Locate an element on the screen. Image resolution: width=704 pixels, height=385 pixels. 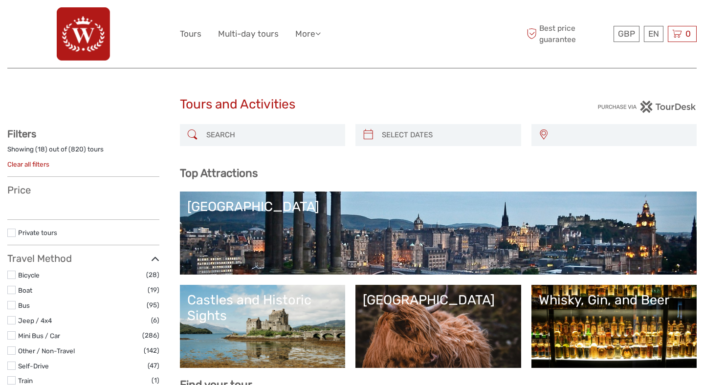
div: Showing ( ) out of ( ) tours is located at coordinates (83, 152).